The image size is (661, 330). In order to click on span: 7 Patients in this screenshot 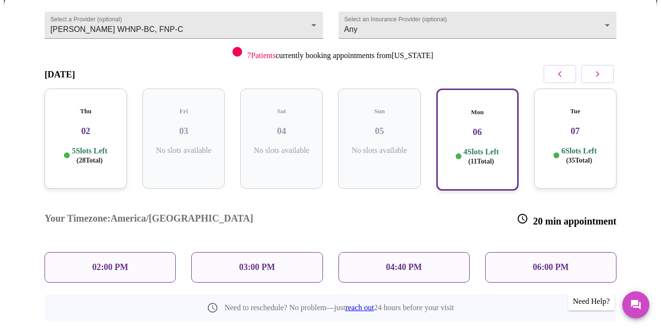, I will do `click(261, 55)`.